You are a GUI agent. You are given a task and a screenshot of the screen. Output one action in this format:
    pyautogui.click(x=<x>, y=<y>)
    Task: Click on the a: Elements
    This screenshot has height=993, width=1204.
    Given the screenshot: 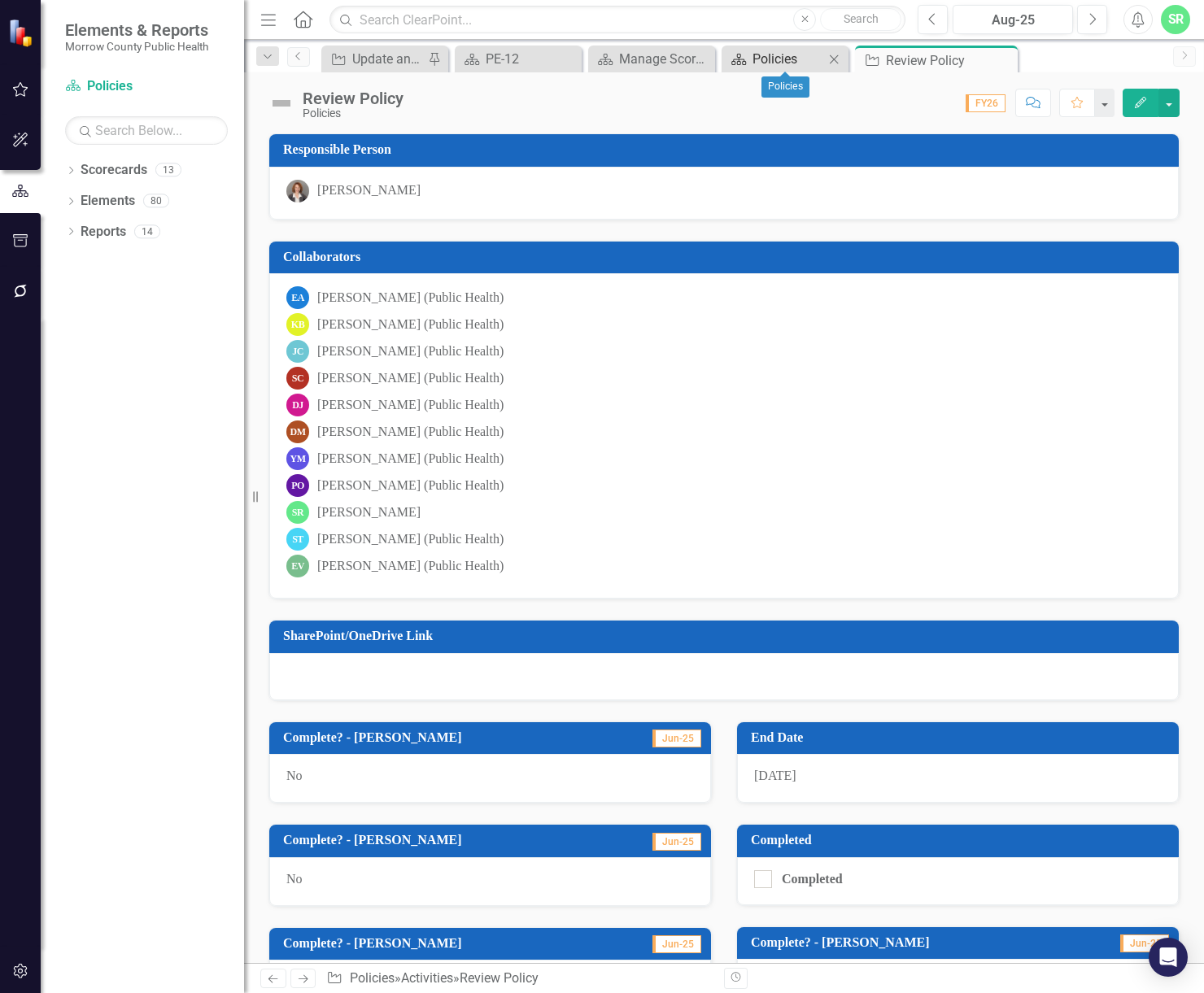 What is the action you would take?
    pyautogui.click(x=108, y=201)
    